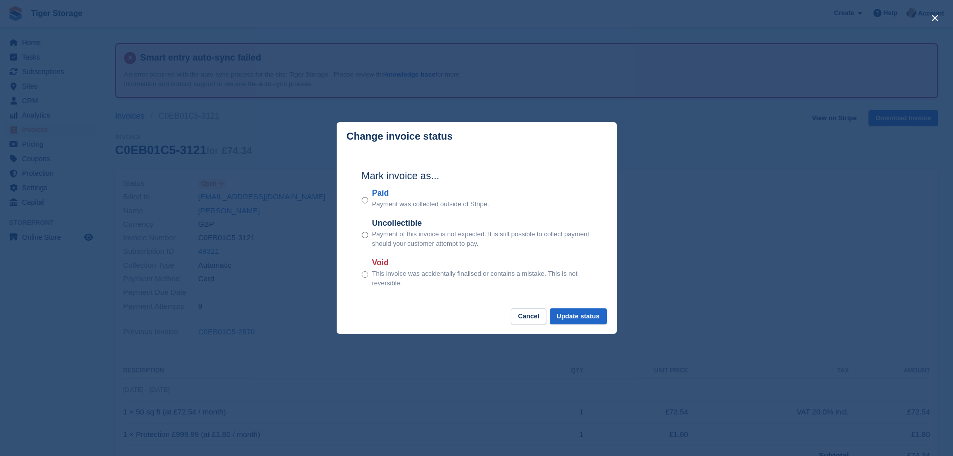  Describe the element at coordinates (477, 176) in the screenshot. I see `h2: Mark invoice as...` at that location.